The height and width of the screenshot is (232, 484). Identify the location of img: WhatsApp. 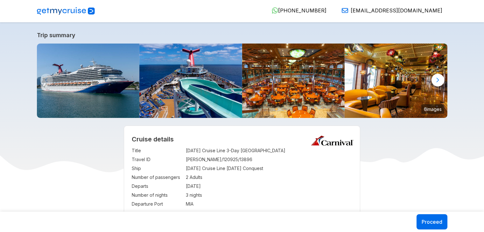
(275, 11).